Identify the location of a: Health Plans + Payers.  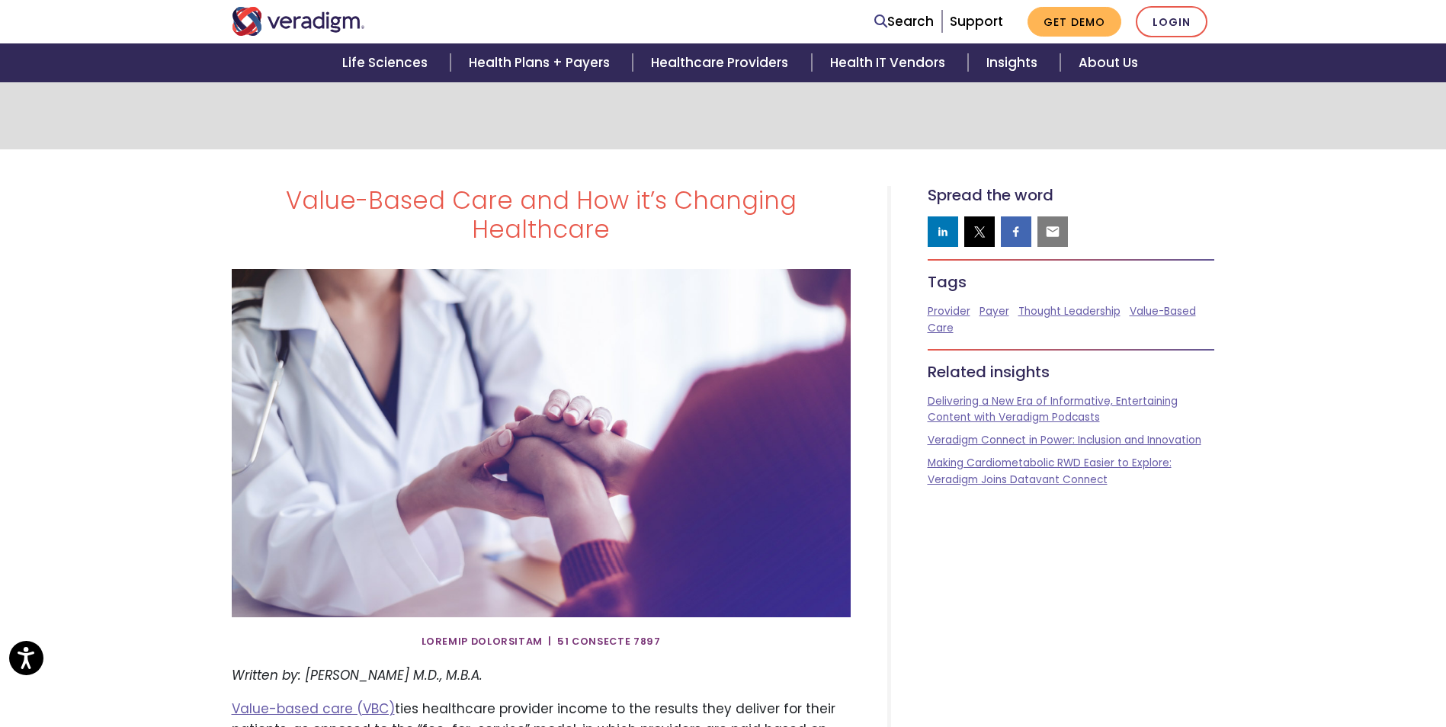
(541, 62).